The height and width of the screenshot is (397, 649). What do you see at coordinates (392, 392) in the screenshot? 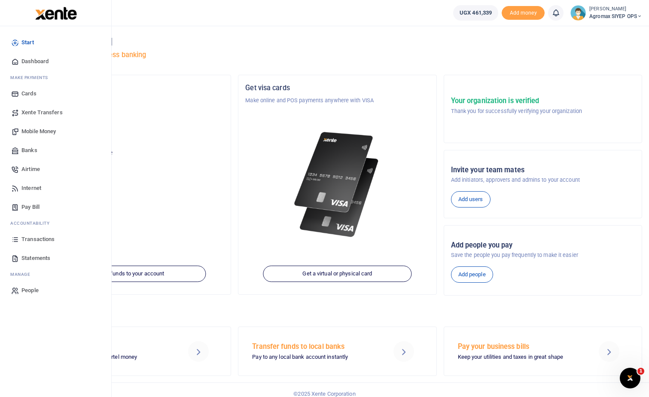
I see `button: Close` at bounding box center [392, 392].